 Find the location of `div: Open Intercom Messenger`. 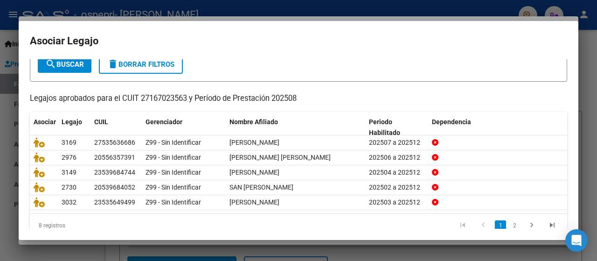

div: Open Intercom Messenger is located at coordinates (576, 240).